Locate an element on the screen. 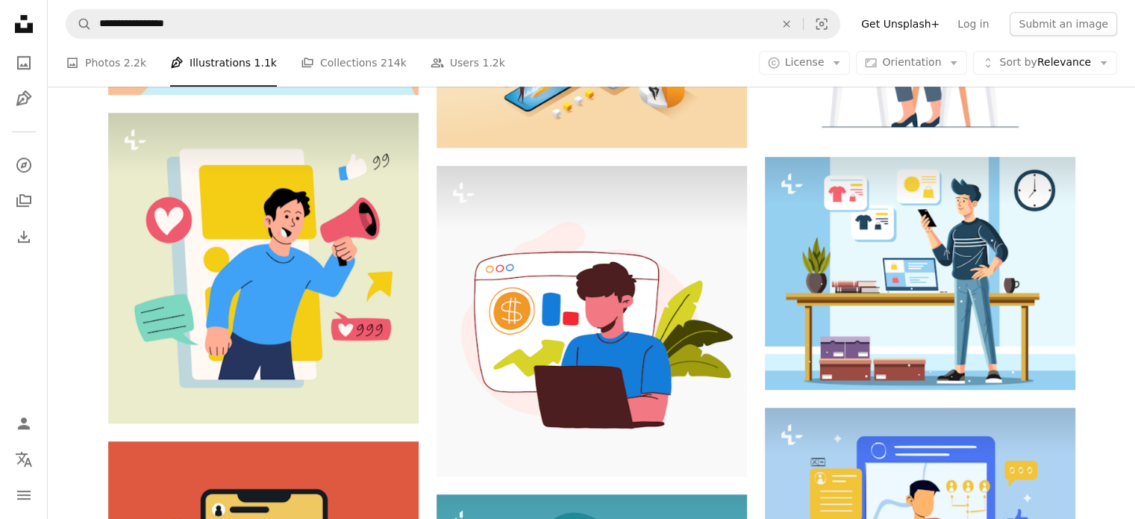  span: License is located at coordinates (804, 62).